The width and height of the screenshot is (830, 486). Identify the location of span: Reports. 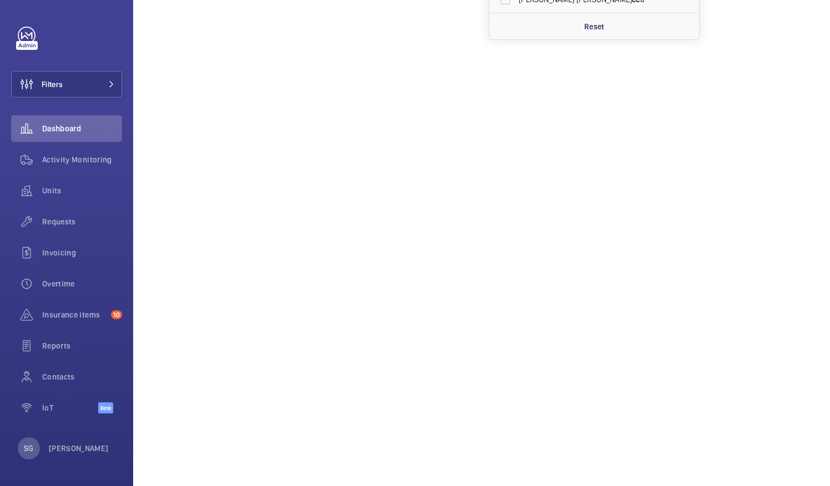
(82, 346).